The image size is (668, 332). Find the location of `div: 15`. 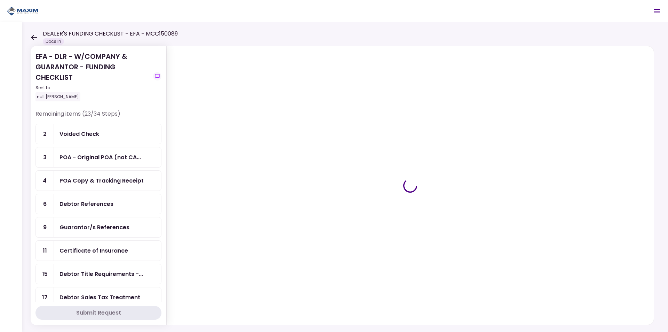

div: 15 is located at coordinates (45, 274).